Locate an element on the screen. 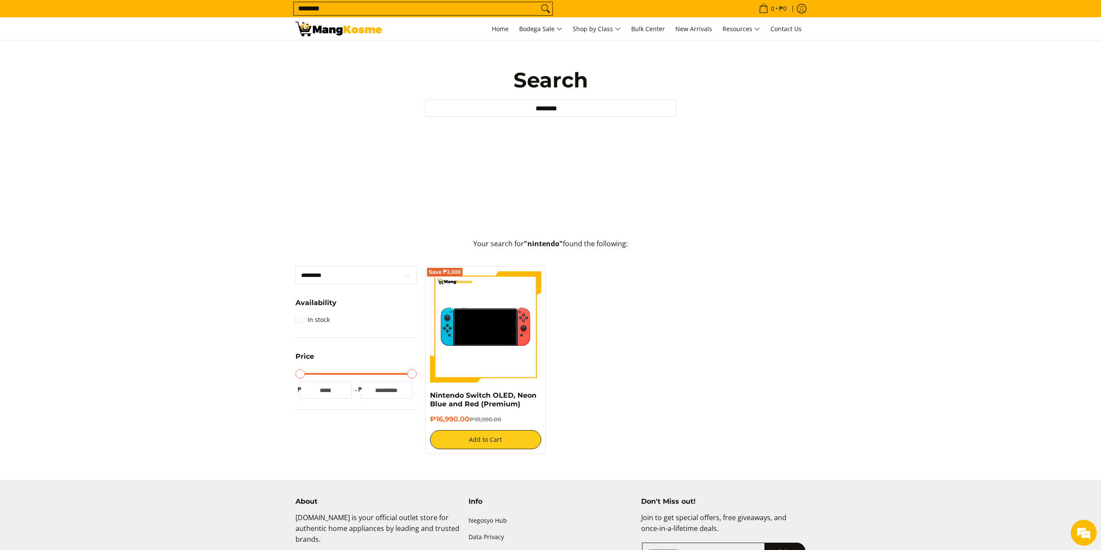  strong: "nintendo" is located at coordinates (543, 244).